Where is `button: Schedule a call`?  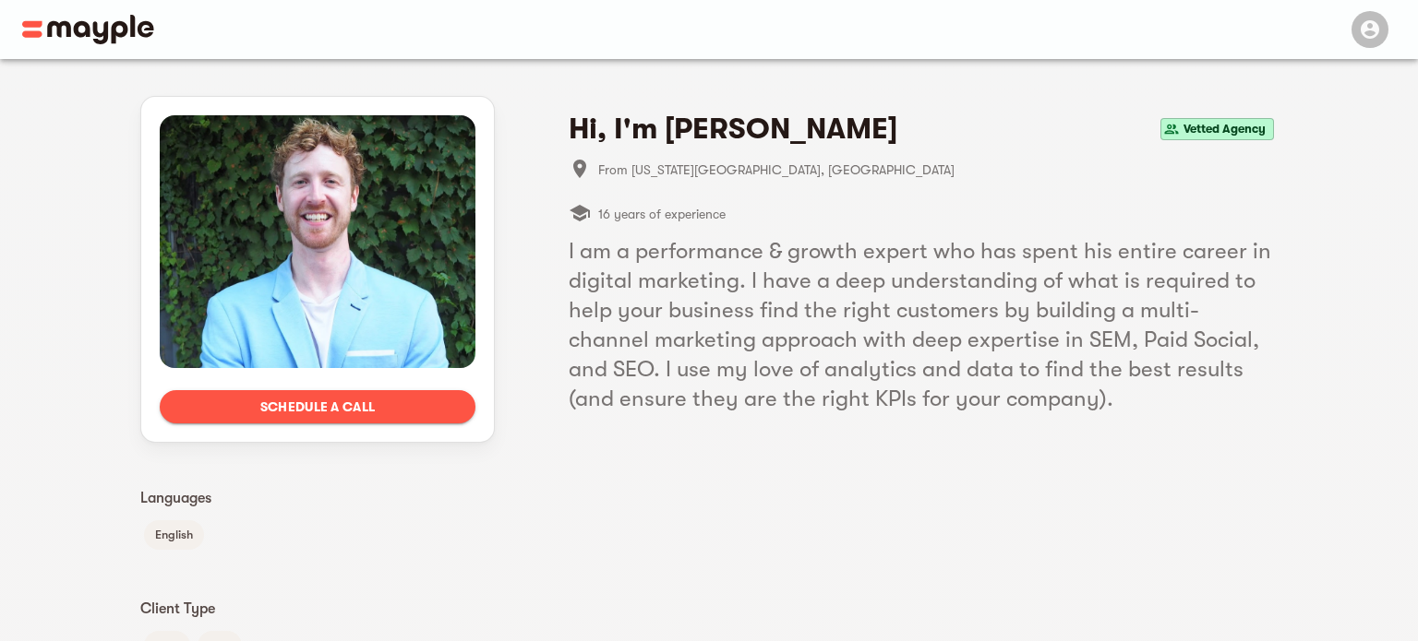 button: Schedule a call is located at coordinates (318, 407).